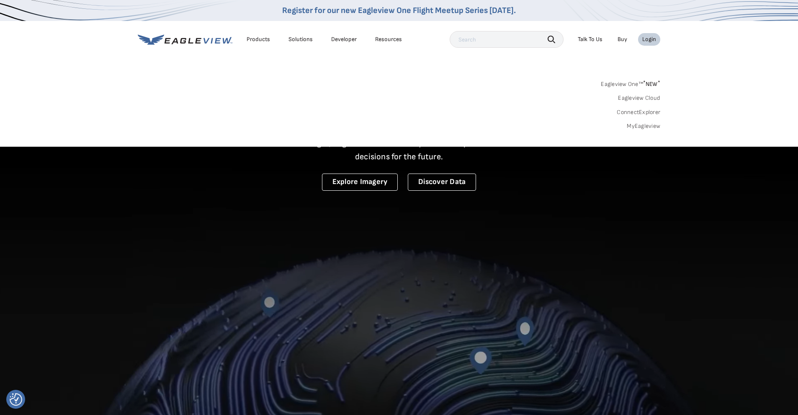 This screenshot has width=798, height=415. I want to click on div: Solutions, so click(301, 39).